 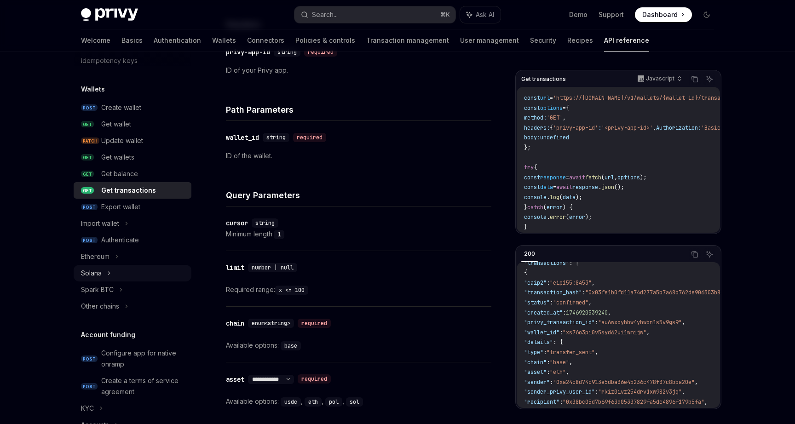 I want to click on div: Export wallet, so click(x=121, y=207).